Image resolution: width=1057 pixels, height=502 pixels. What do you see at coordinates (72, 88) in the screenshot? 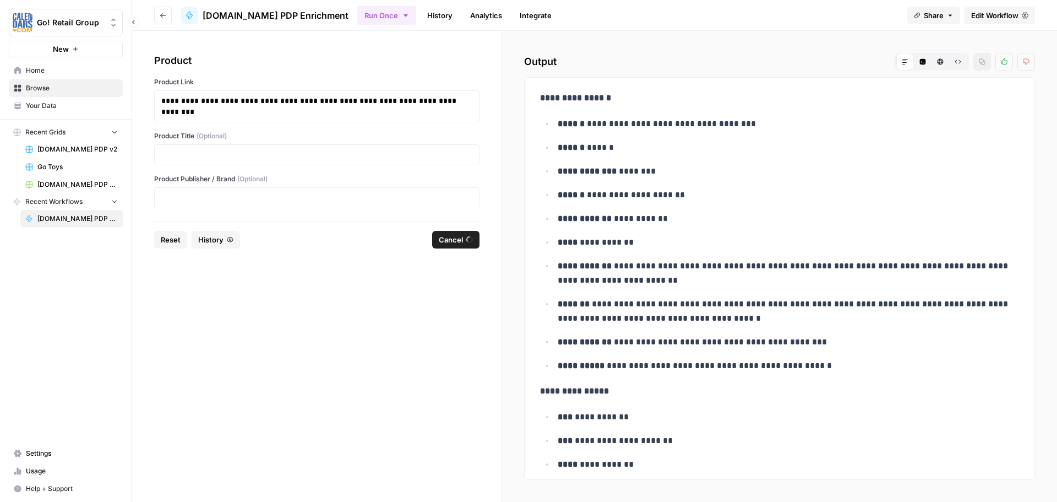
I see `span: Browse` at bounding box center [72, 88].